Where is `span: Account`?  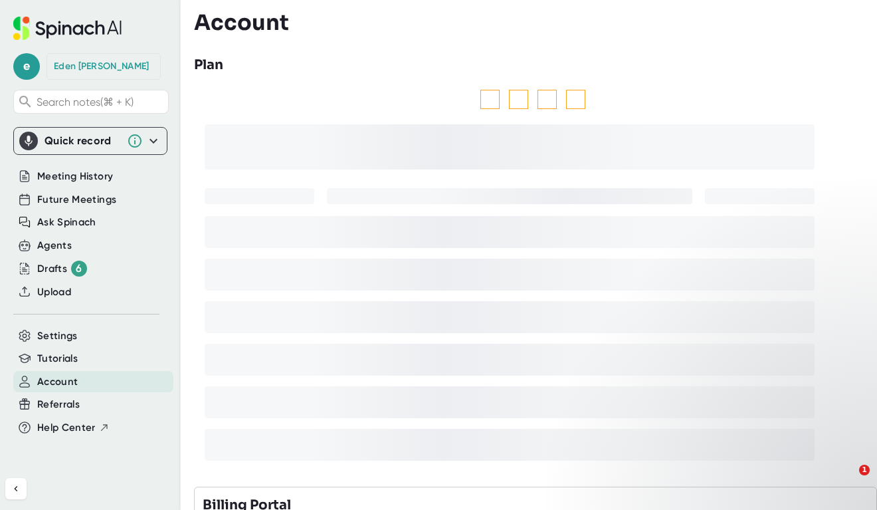
span: Account is located at coordinates (57, 381).